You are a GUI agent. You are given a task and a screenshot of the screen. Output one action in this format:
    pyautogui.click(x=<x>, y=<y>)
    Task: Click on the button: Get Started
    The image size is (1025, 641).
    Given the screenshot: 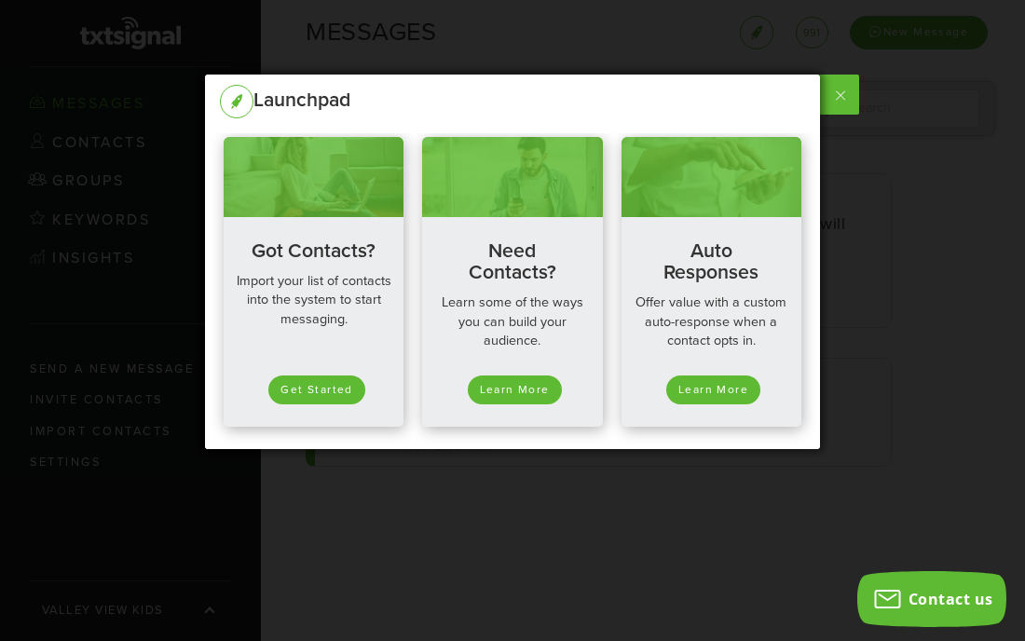 What is the action you would take?
    pyautogui.click(x=316, y=390)
    